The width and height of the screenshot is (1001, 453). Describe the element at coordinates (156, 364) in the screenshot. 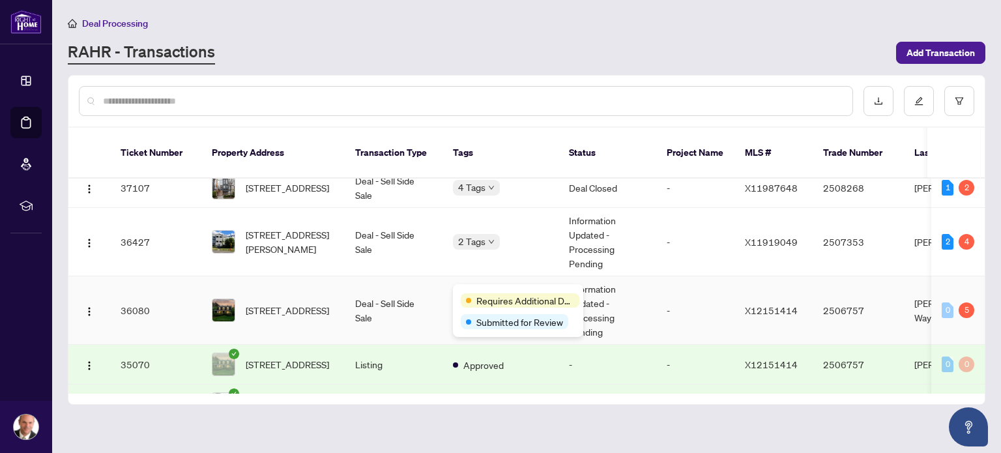

I see `td: 35070` at that location.